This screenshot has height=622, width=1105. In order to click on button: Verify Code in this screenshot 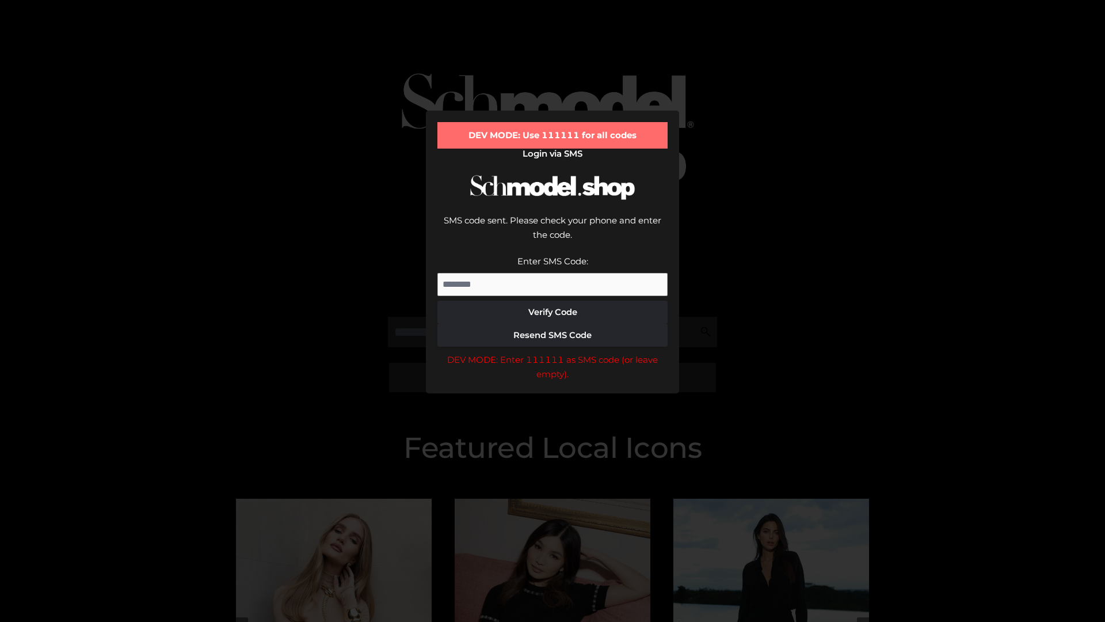, I will do `click(553, 312)`.